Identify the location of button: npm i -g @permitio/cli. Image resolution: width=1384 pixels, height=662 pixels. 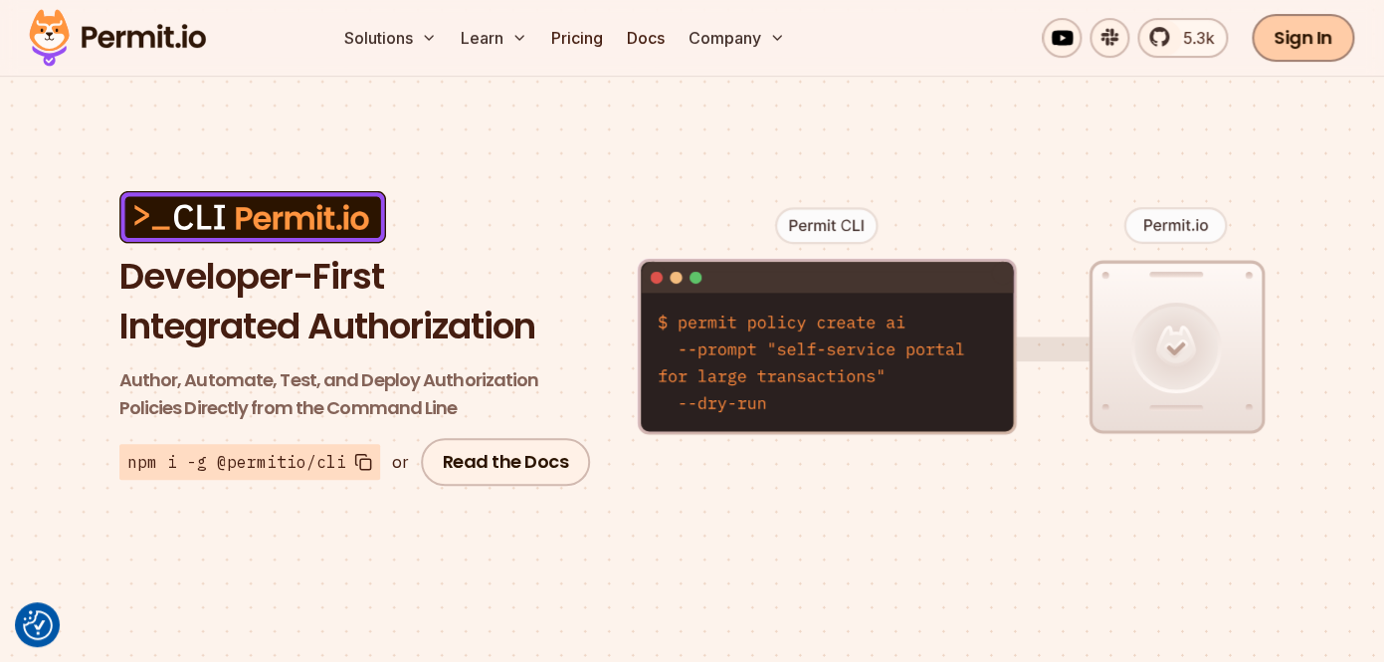
(250, 462).